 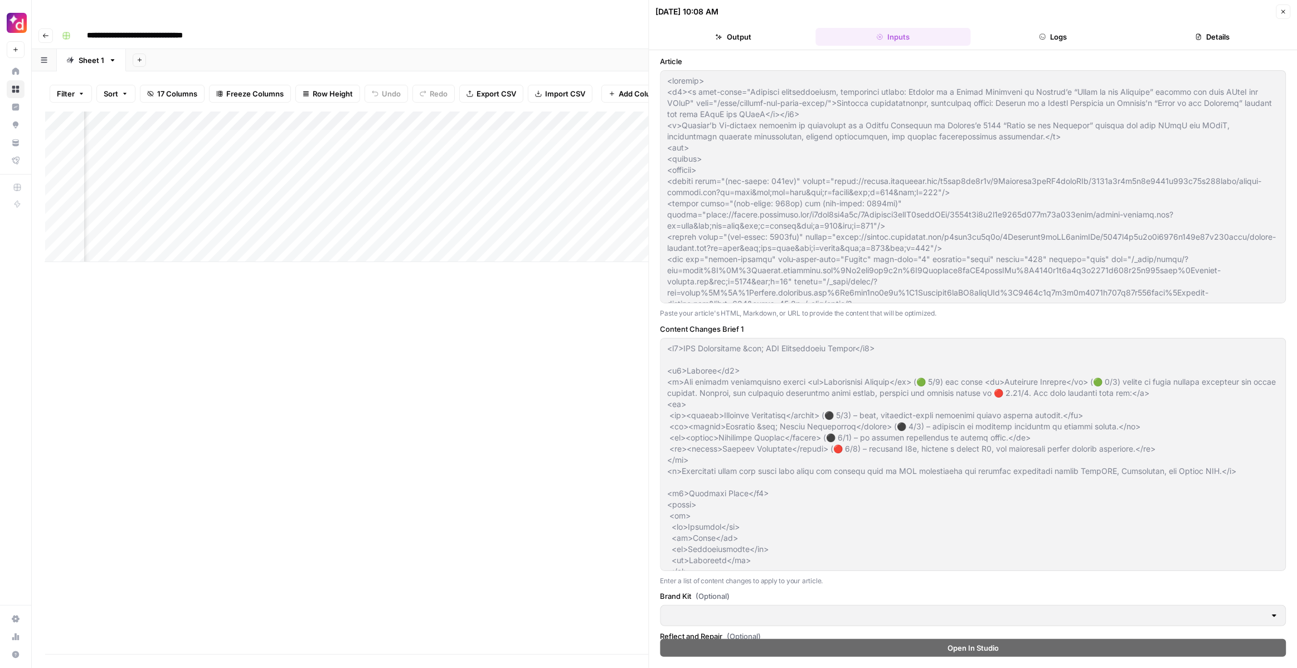 What do you see at coordinates (973, 581) in the screenshot?
I see `p: Enter a list of content changes to apply to your article.` at bounding box center [973, 581].